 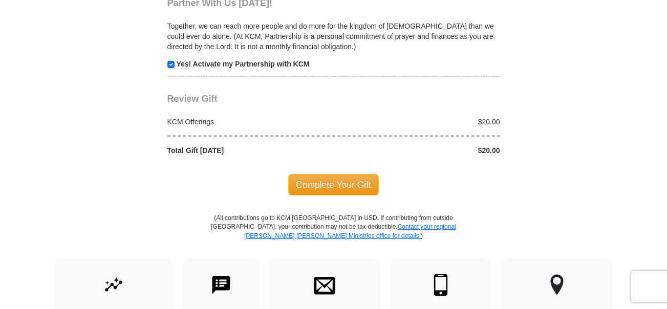 What do you see at coordinates (221, 285) in the screenshot?
I see `img: text-to-give.svg` at bounding box center [221, 285].